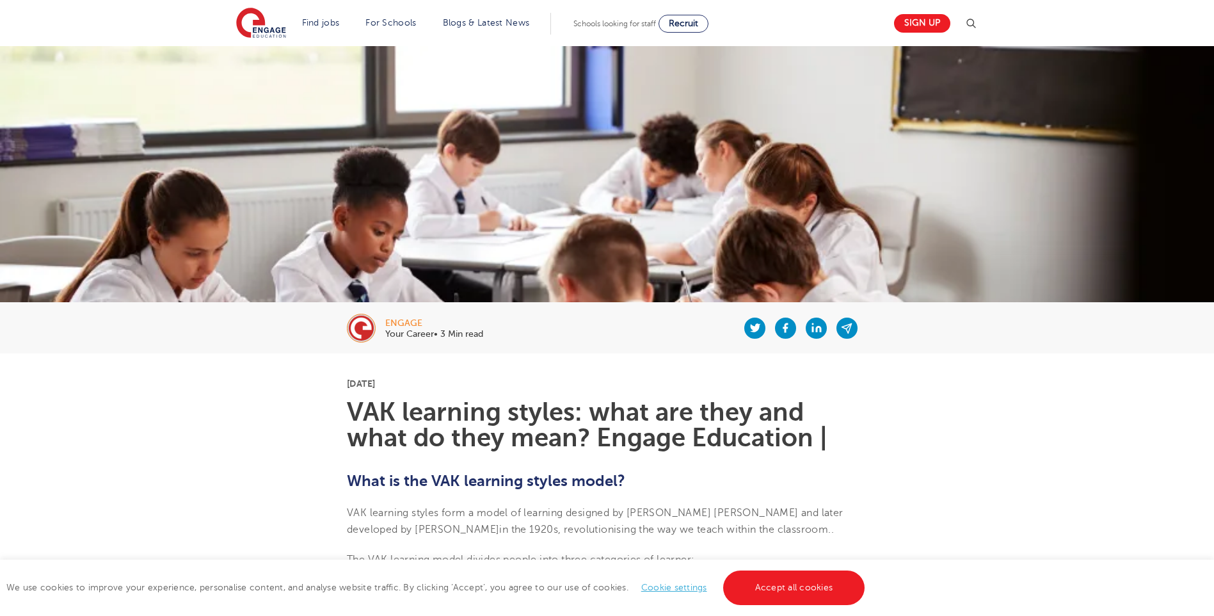 This screenshot has width=1214, height=616. Describe the element at coordinates (922, 23) in the screenshot. I see `a: Sign up` at that location.